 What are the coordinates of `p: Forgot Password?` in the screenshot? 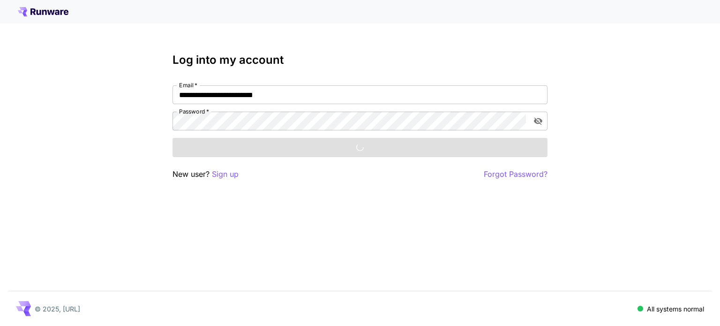 It's located at (516, 174).